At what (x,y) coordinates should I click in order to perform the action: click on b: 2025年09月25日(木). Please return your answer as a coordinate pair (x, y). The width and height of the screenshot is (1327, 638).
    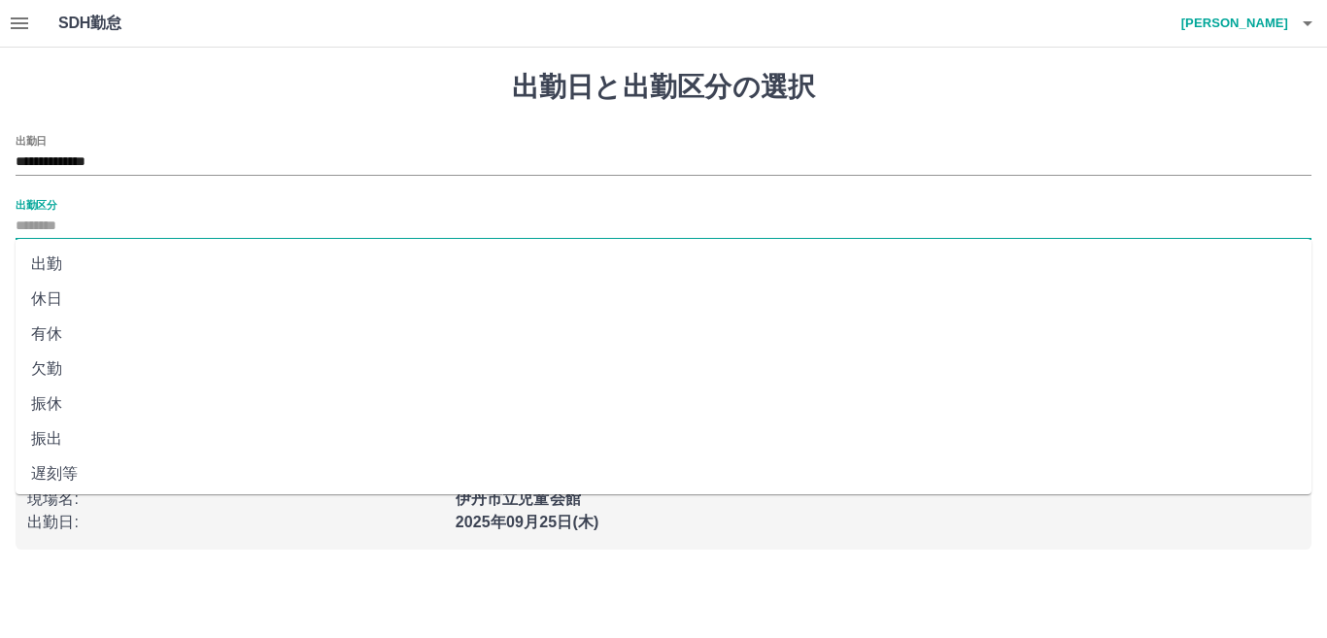
    Looking at the image, I should click on (528, 522).